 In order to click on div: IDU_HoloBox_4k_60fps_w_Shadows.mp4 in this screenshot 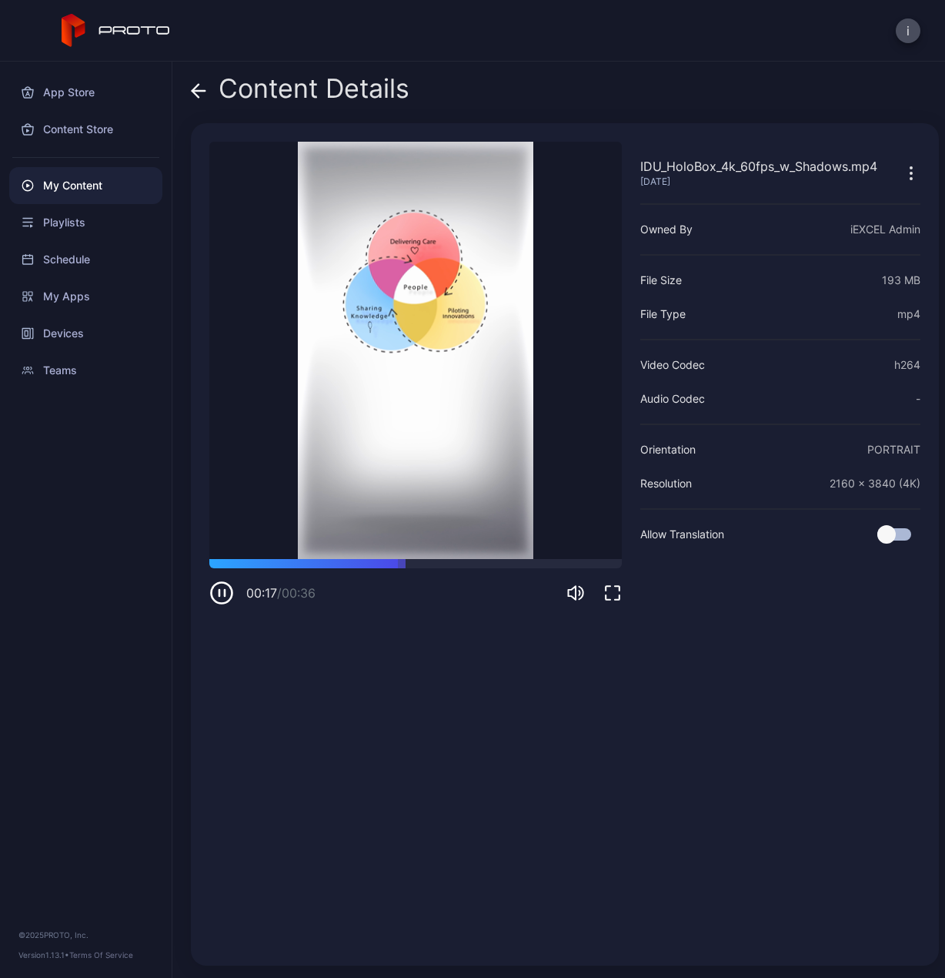, I will do `click(759, 166)`.